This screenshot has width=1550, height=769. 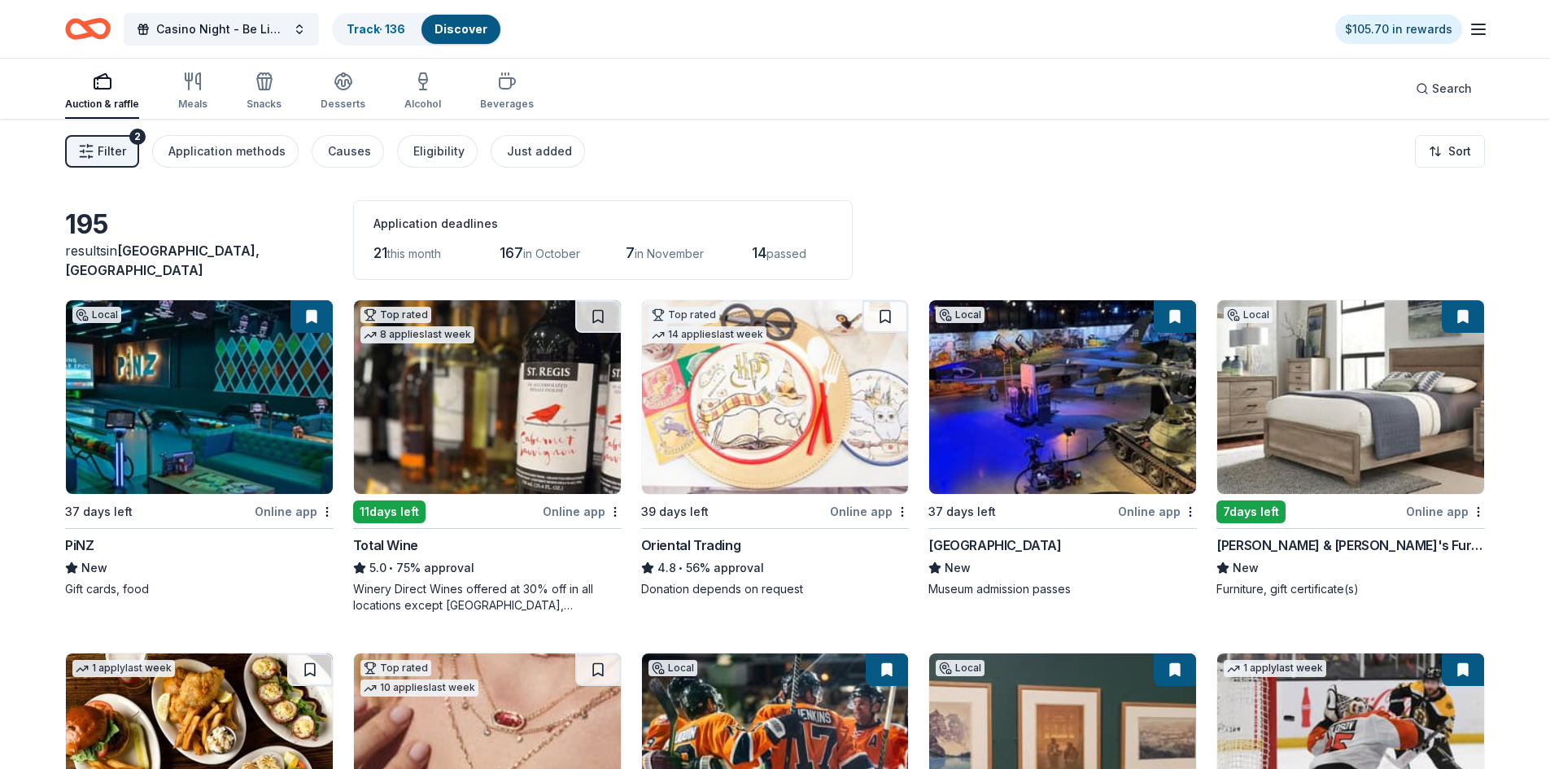 I want to click on button: Eligibility, so click(x=437, y=151).